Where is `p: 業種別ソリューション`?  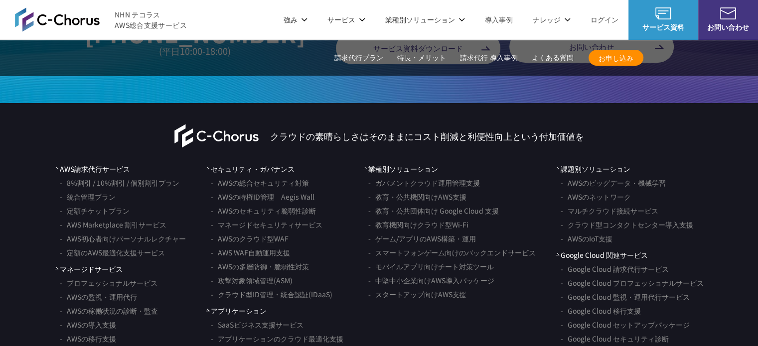
p: 業種別ソリューション is located at coordinates (425, 19).